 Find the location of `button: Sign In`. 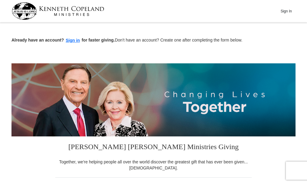

button: Sign In is located at coordinates (287, 11).